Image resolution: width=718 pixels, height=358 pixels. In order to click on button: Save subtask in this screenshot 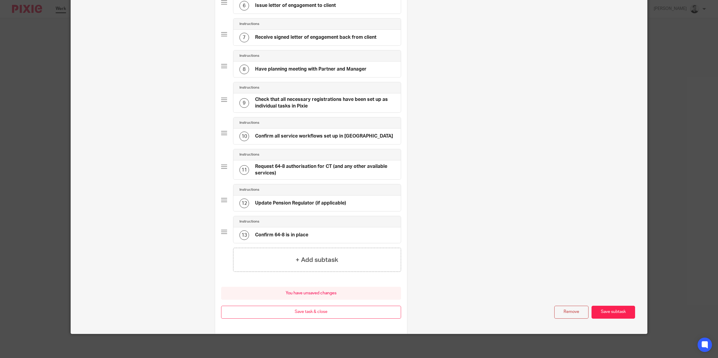, I will do `click(613, 312)`.